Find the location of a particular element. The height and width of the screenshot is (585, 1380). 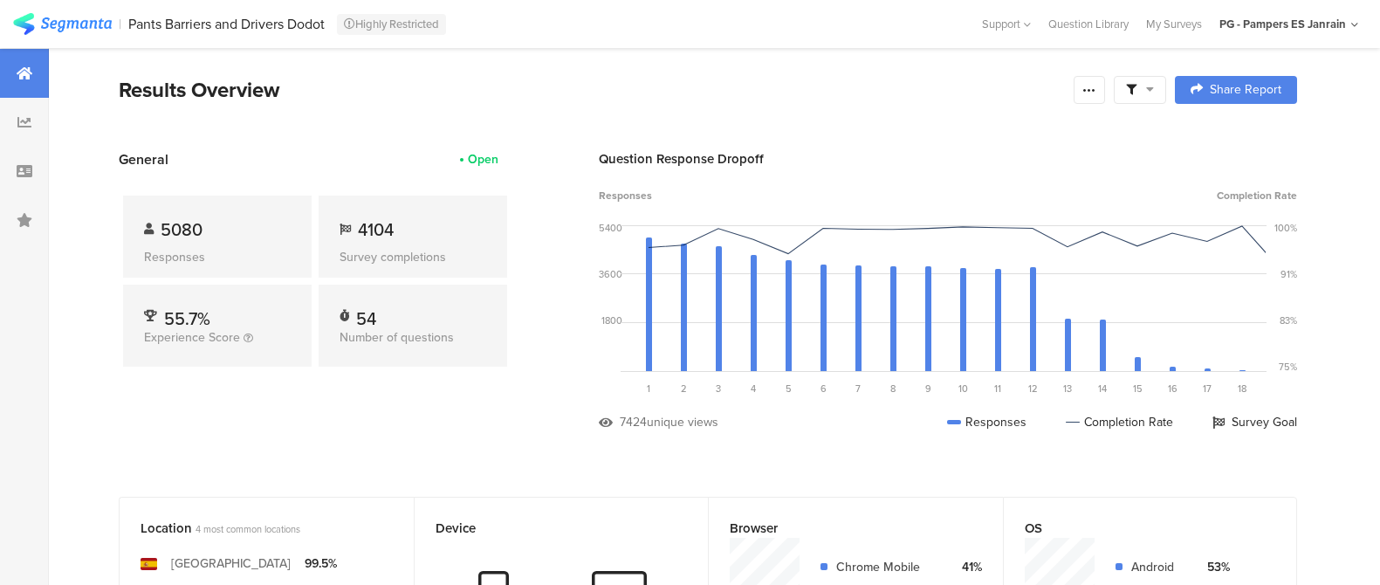

div: 83% is located at coordinates (1289, 320).